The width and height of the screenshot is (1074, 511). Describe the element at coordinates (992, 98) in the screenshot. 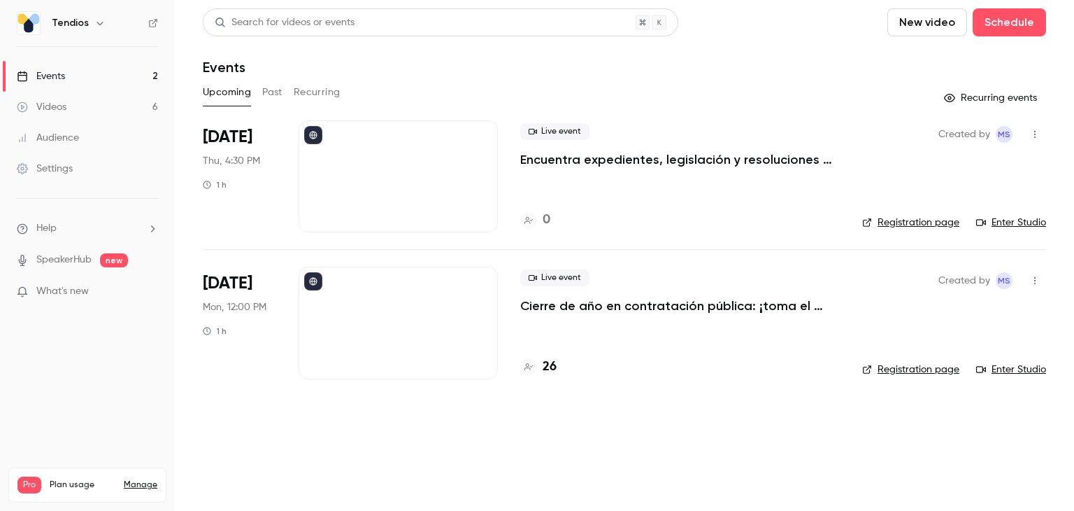

I see `button: Recurring events` at that location.